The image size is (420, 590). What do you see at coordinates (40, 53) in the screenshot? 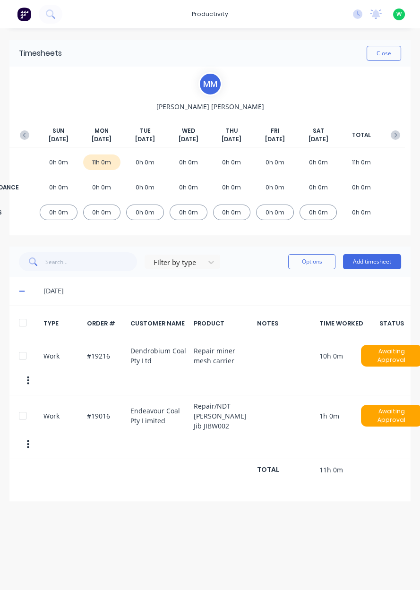
I see `div: Timesheets` at bounding box center [40, 53].